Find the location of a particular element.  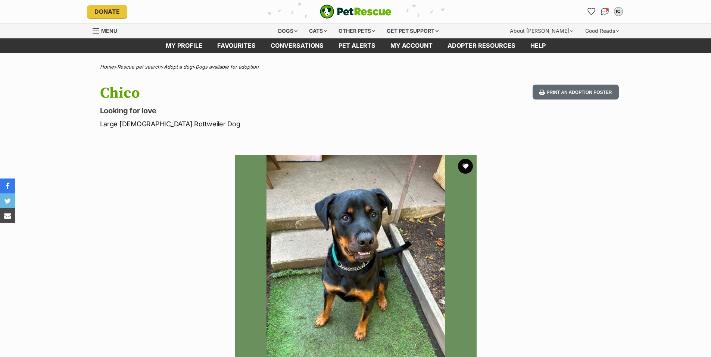

a: Home is located at coordinates (107, 67).